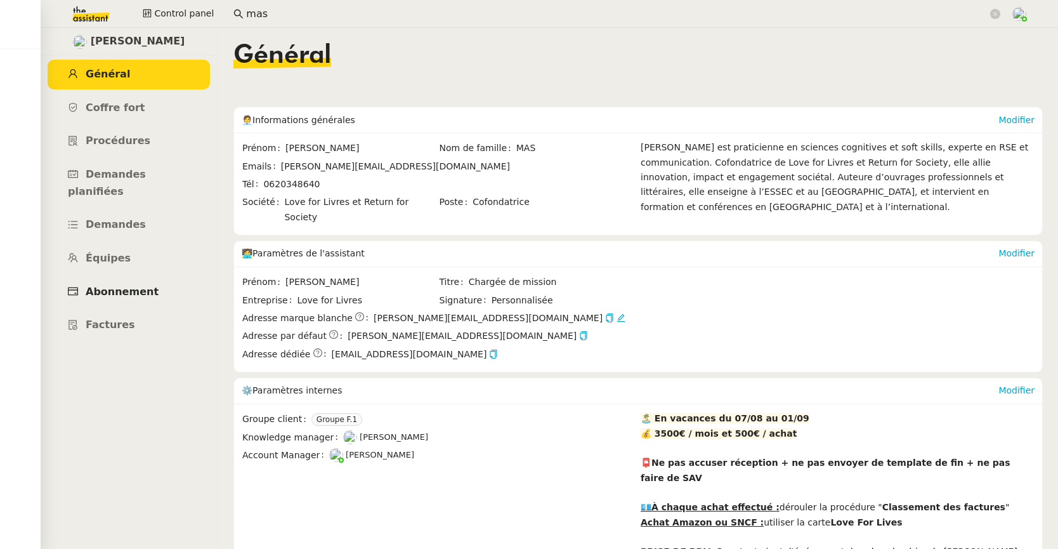 The image size is (1058, 549). I want to click on u: Achat Amazon ou SNCF :, so click(702, 522).